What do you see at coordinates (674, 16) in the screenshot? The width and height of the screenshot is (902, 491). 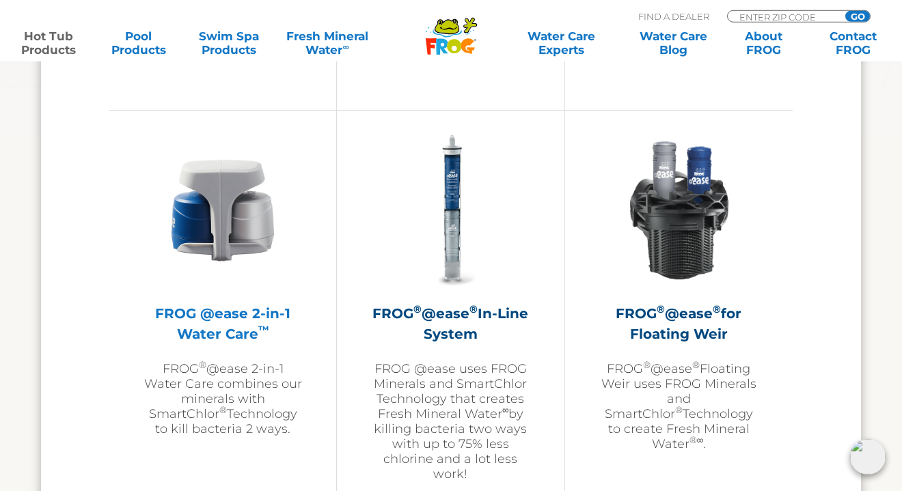 I see `p: Find A Dealer` at bounding box center [674, 16].